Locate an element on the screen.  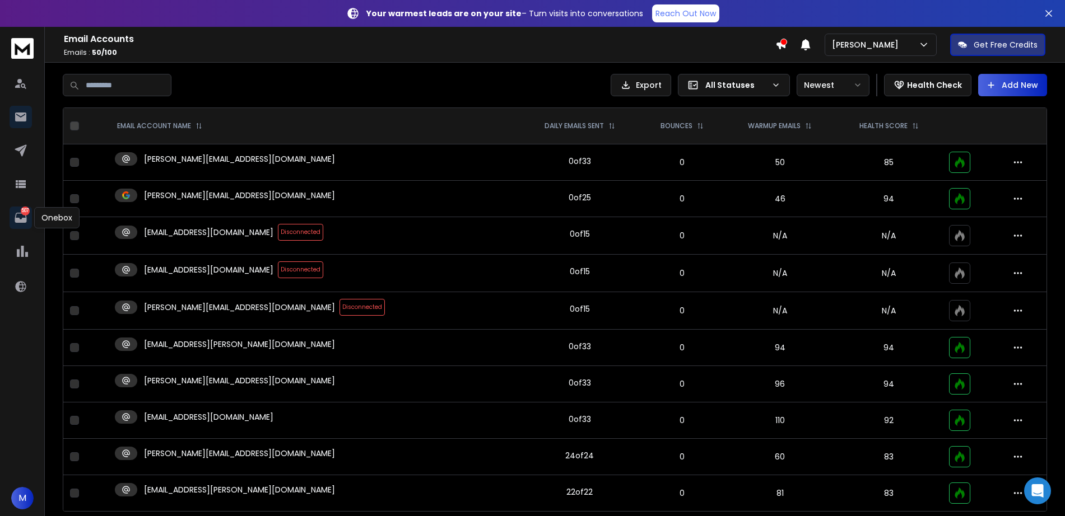
div: 24 of 24 is located at coordinates (579, 456).